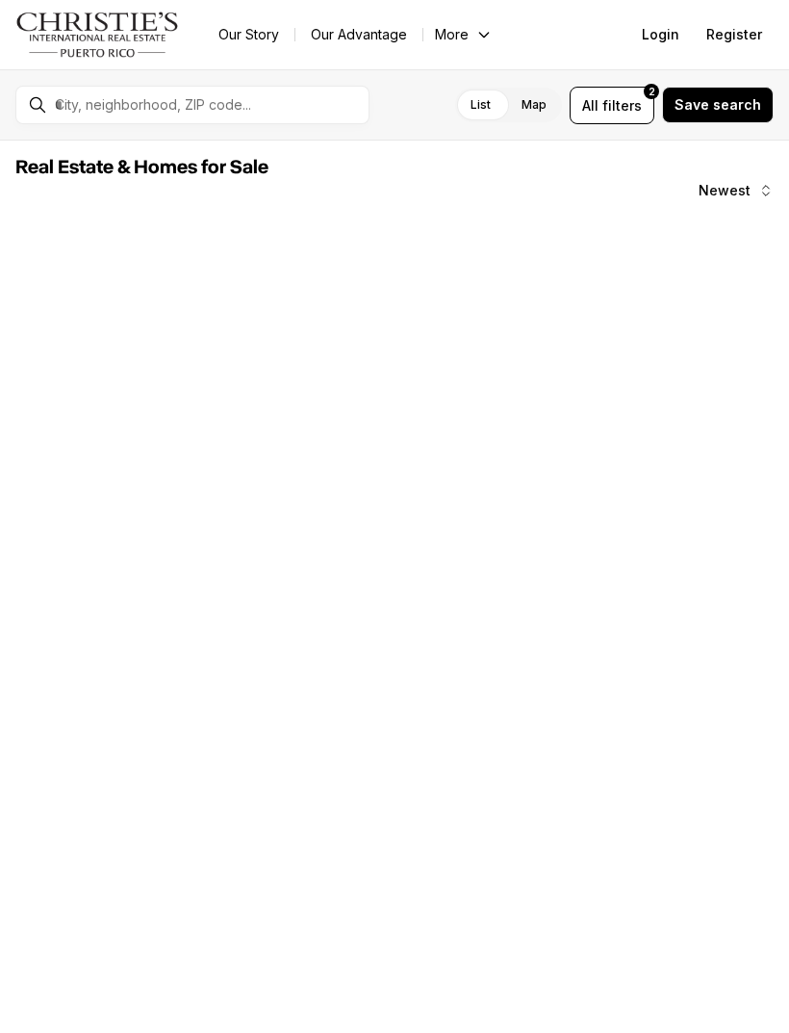 The height and width of the screenshot is (1033, 789). I want to click on button: More, so click(464, 35).